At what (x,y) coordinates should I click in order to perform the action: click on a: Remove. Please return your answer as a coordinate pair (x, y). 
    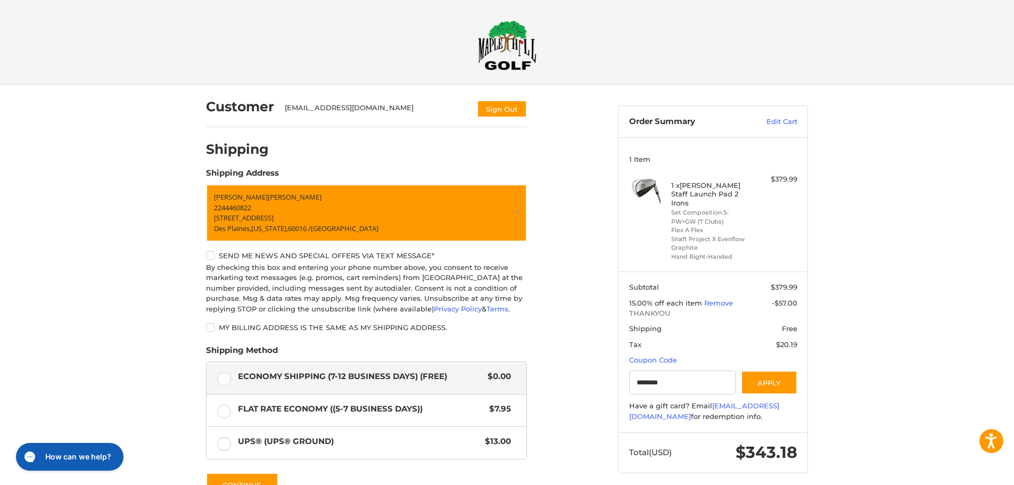
    Looking at the image, I should click on (718, 303).